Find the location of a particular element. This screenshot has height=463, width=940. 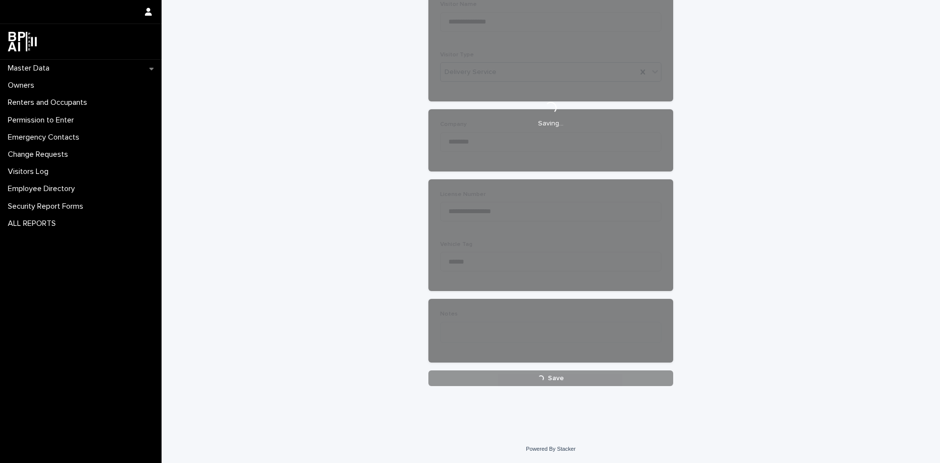

button: Save is located at coordinates (551, 378).